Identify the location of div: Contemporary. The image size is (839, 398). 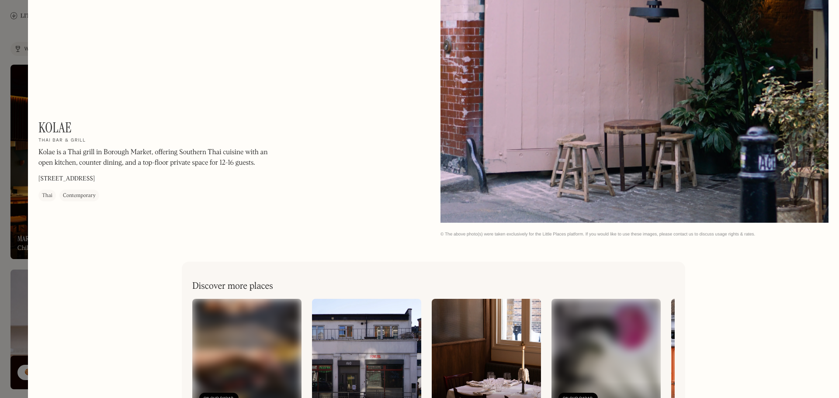
(79, 196).